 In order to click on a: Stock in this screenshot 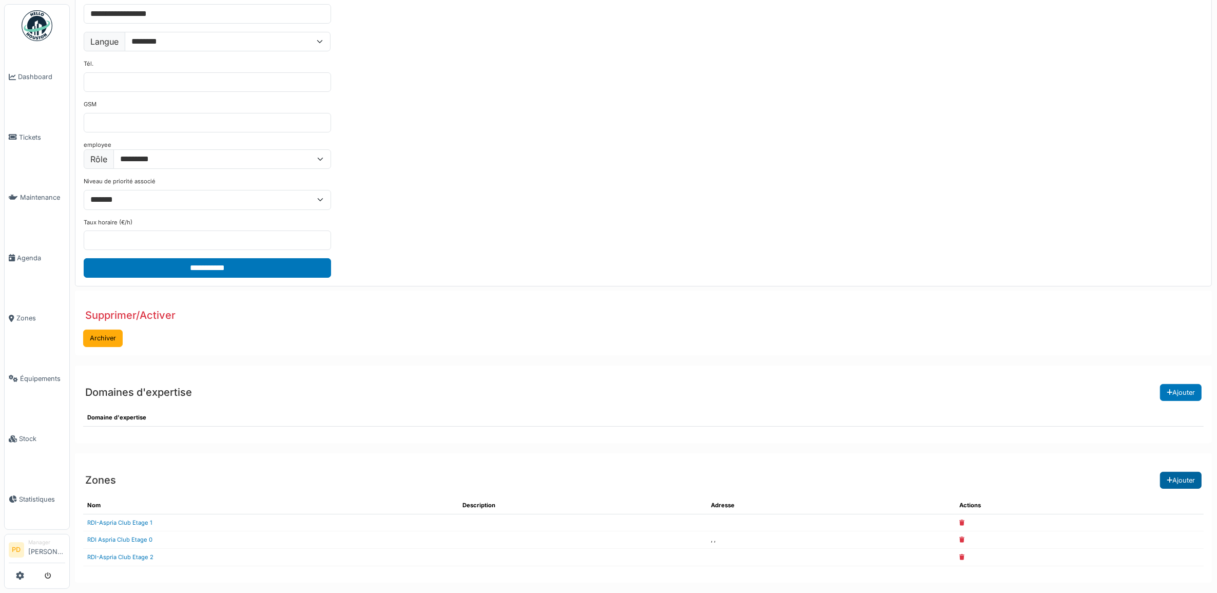, I will do `click(37, 439)`.